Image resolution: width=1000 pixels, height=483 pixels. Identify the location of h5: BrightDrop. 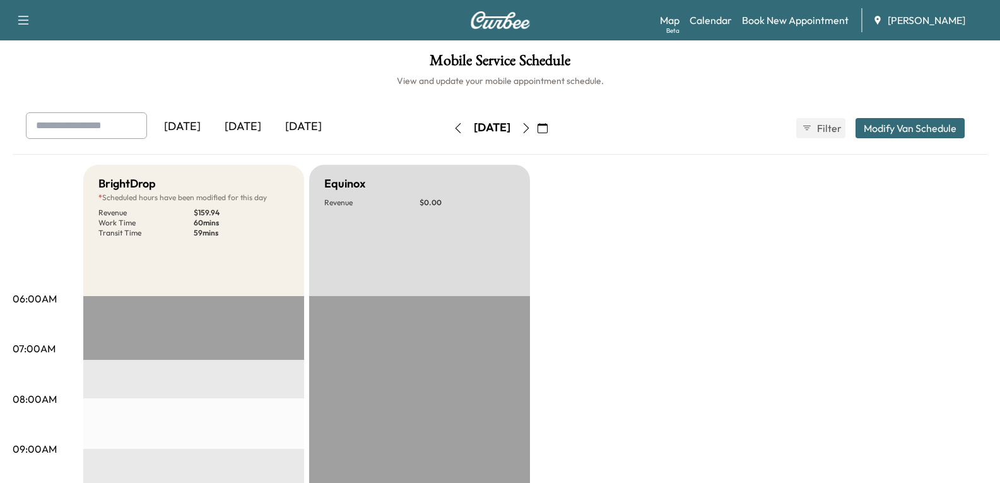
(127, 184).